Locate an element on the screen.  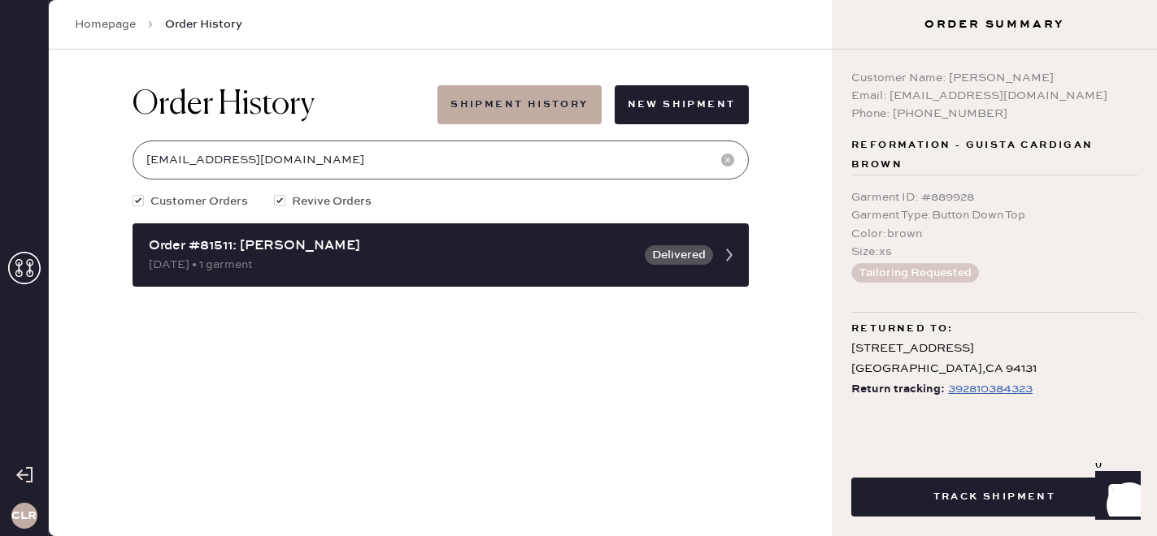
div: Garment ID : # 889928 is located at coordinates (994, 198).